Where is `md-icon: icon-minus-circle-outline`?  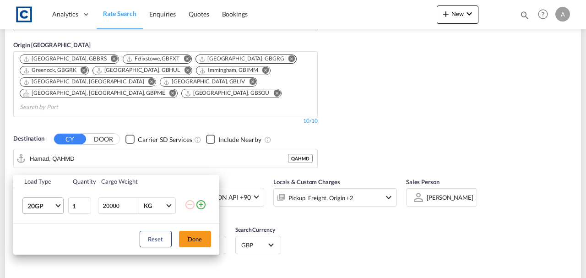
md-icon: icon-minus-circle-outline is located at coordinates (190, 205).